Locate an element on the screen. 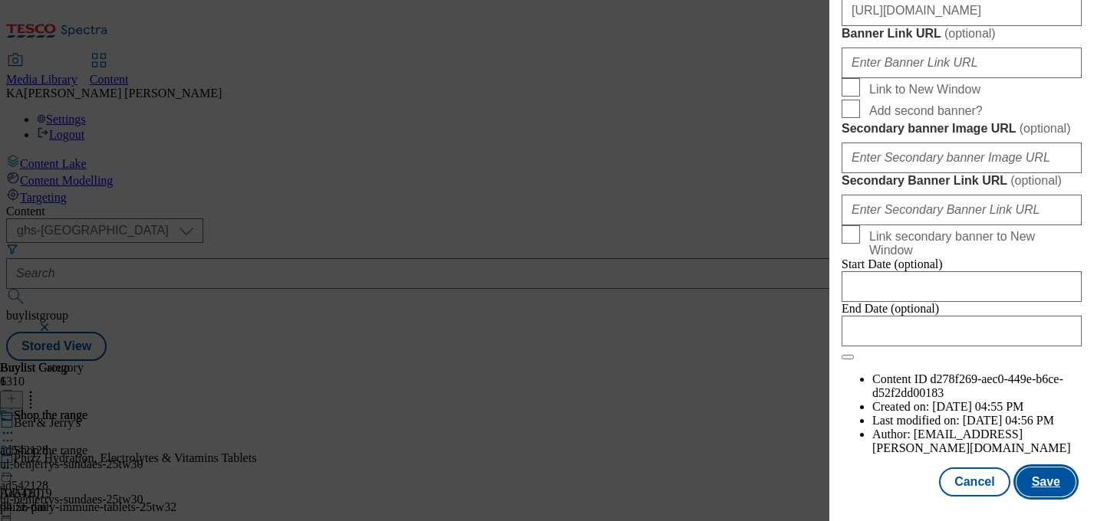 This screenshot has height=521, width=1094. input: Enter Secondary banner Image URL is located at coordinates (961, 158).